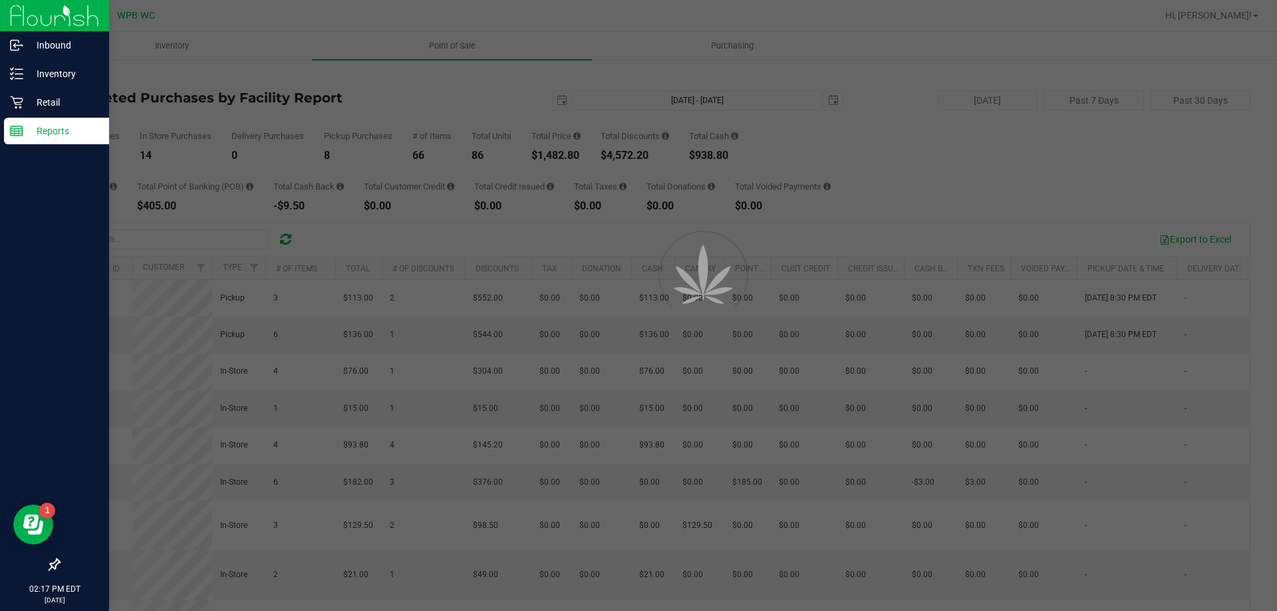  Describe the element at coordinates (63, 102) in the screenshot. I see `p: Retail` at that location.